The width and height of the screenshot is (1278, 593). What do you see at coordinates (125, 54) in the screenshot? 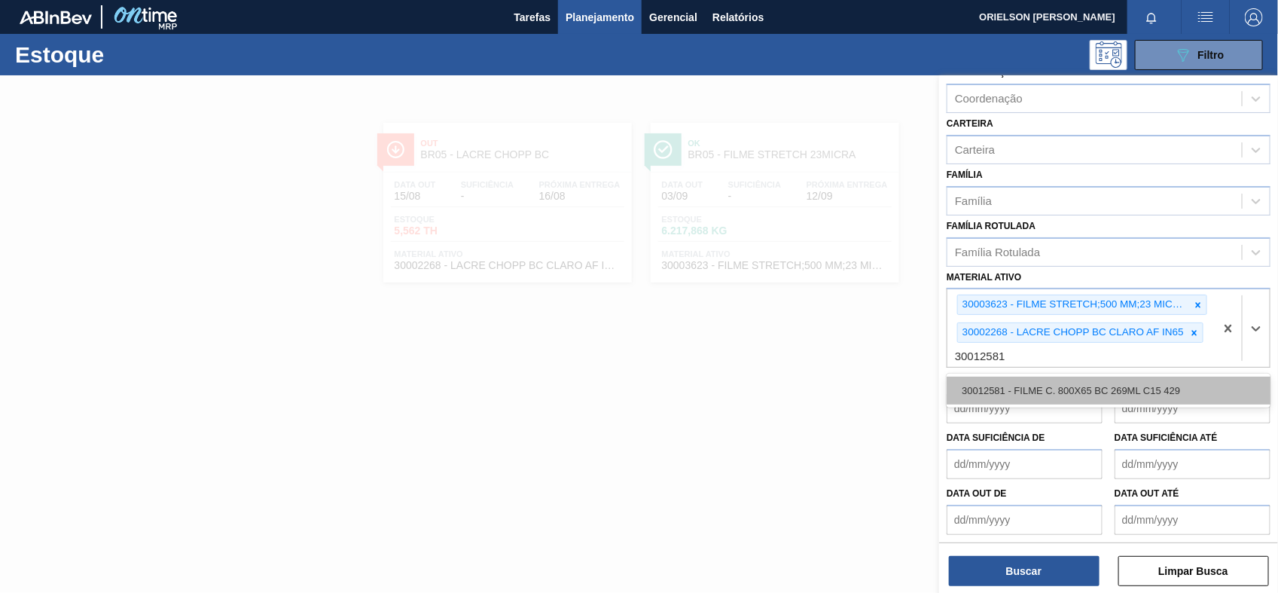
I see `h1: Estoque` at bounding box center [125, 54].